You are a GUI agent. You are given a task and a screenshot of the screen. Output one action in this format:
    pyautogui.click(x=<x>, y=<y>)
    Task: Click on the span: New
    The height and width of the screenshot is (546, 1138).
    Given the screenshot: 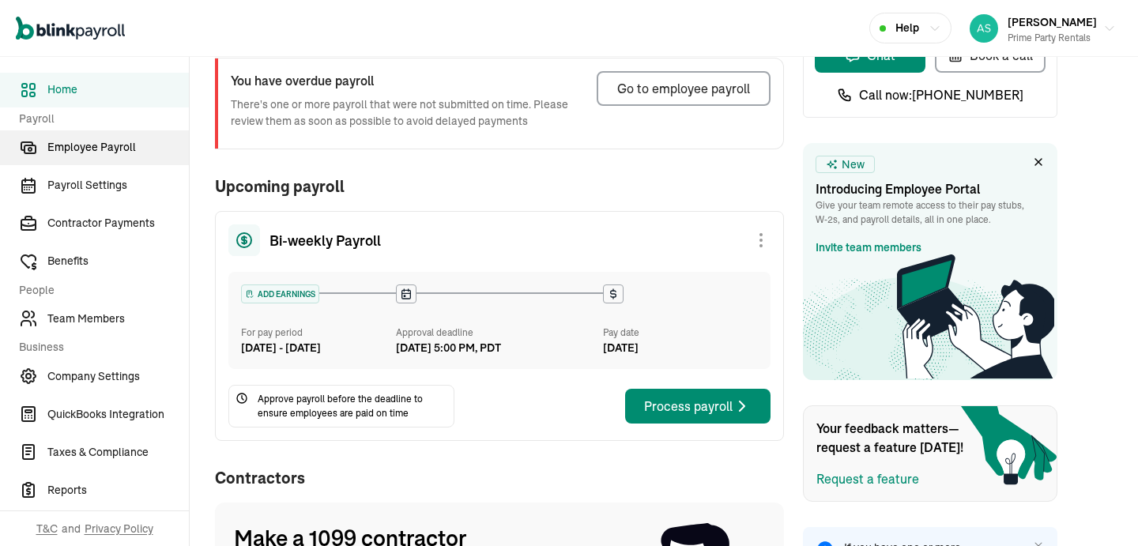 What is the action you would take?
    pyautogui.click(x=853, y=164)
    